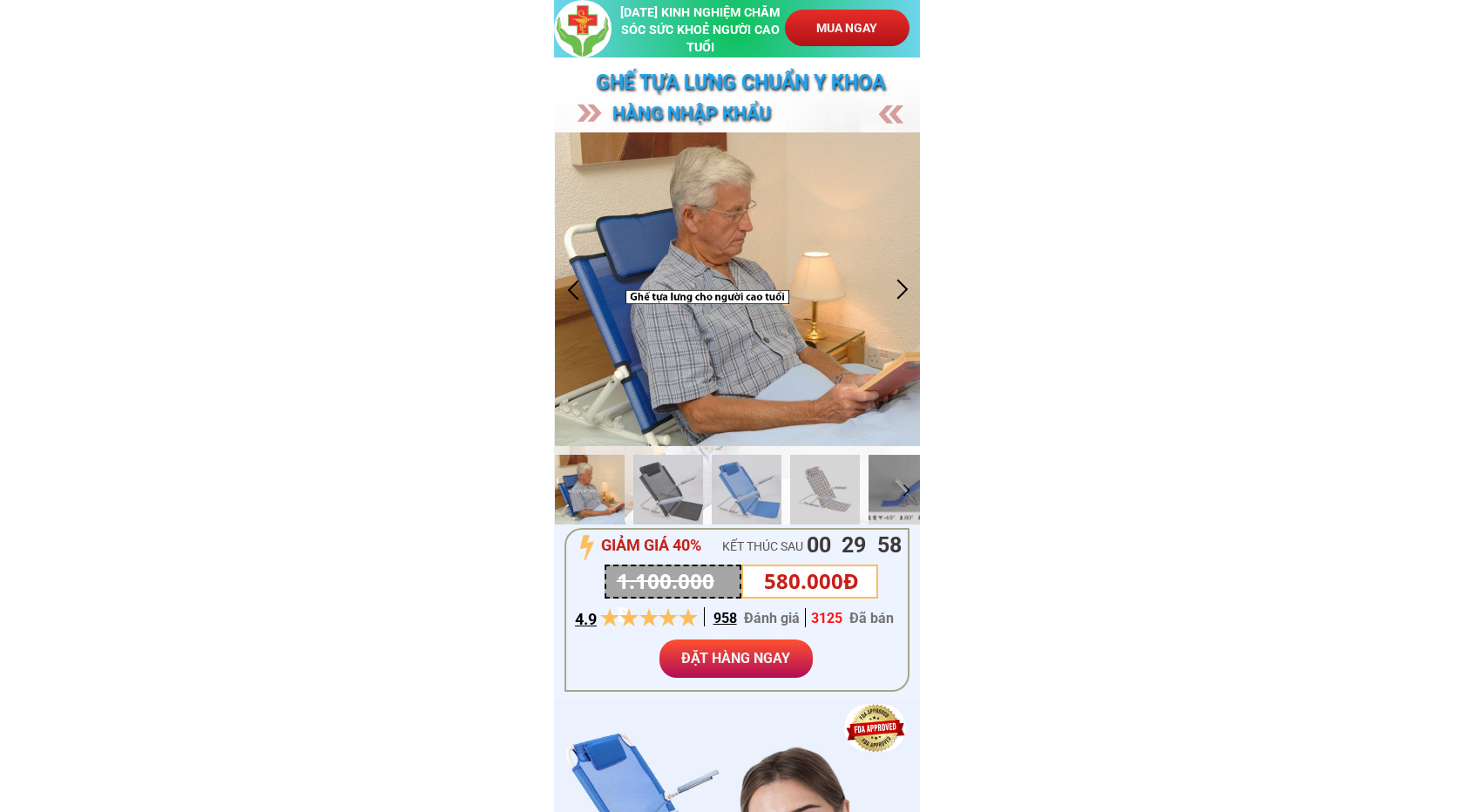  Describe the element at coordinates (673, 597) in the screenshot. I see `h3: 1.100.000Đ` at that location.